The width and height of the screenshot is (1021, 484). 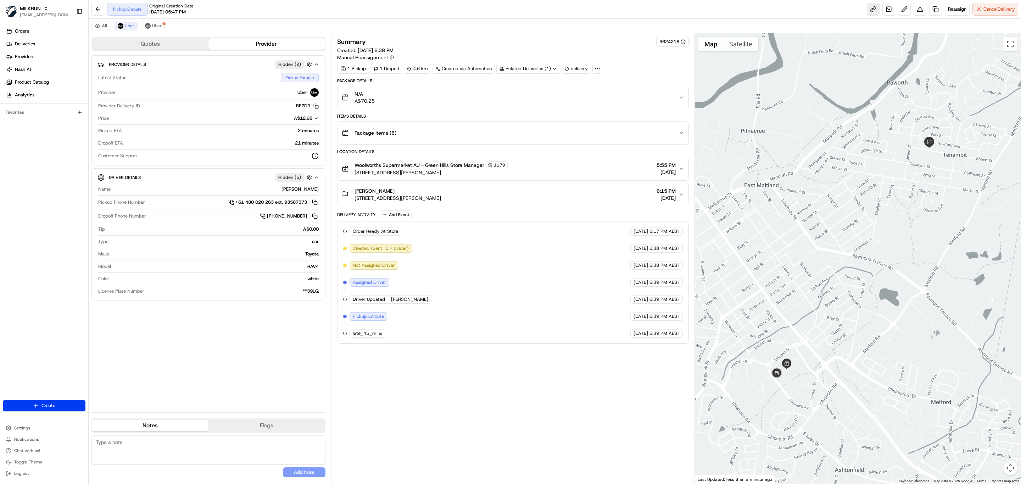 What do you see at coordinates (513, 116) in the screenshot?
I see `div: Items Details` at bounding box center [513, 116].